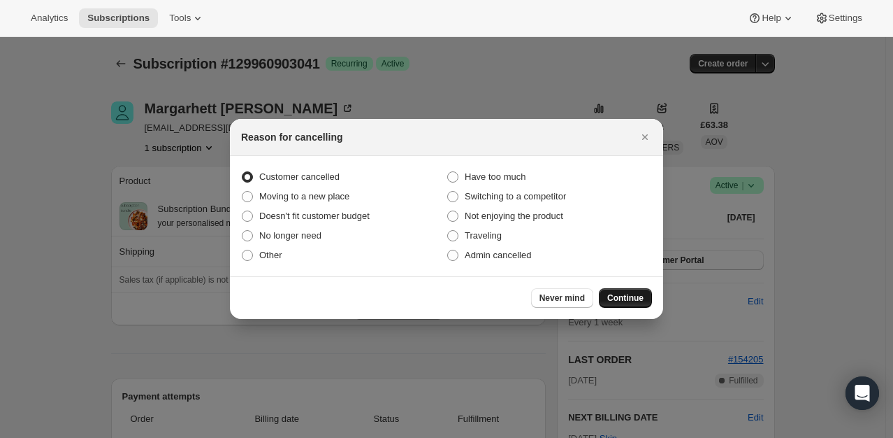  Describe the element at coordinates (562, 298) in the screenshot. I see `button: Never mind` at that location.